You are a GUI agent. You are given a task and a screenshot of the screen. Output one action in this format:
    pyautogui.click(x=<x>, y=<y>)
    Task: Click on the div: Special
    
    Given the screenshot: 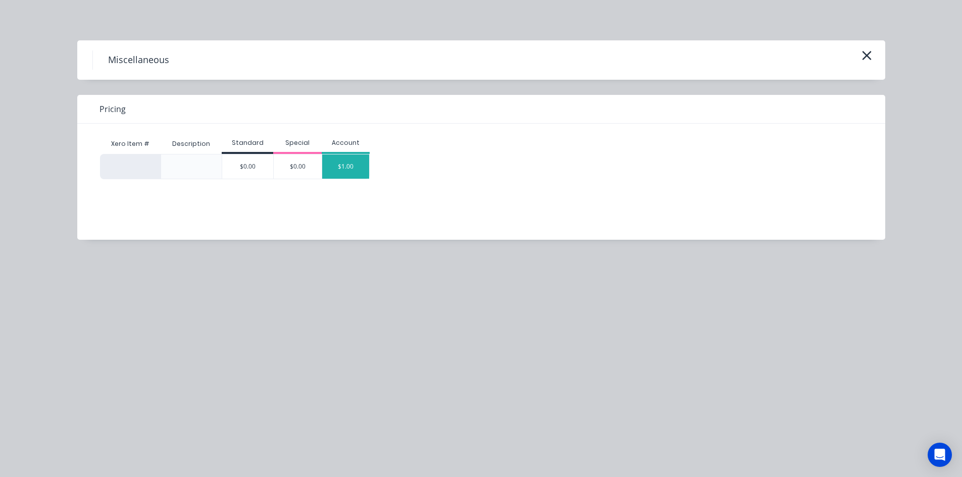 What is the action you would take?
    pyautogui.click(x=297, y=143)
    